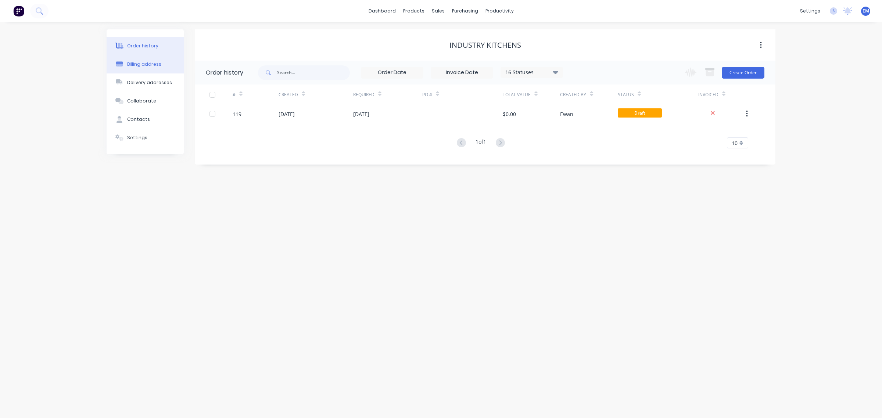  Describe the element at coordinates (743, 73) in the screenshot. I see `button: Create Order` at that location.